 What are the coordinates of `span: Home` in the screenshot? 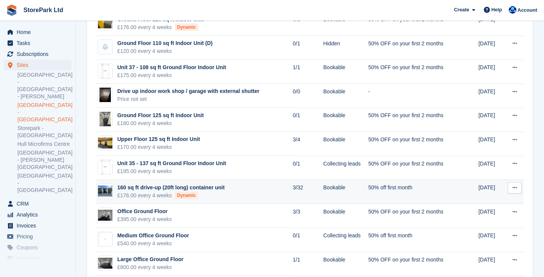 It's located at (39, 32).